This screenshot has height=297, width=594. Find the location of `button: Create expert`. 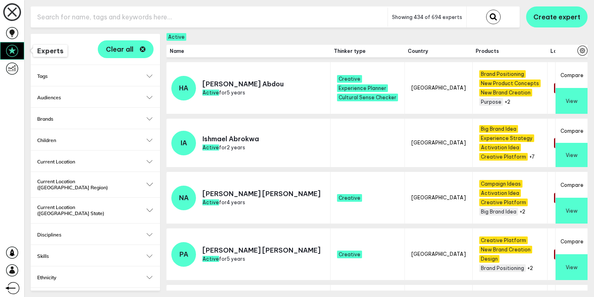

button: Create expert is located at coordinates (556, 17).